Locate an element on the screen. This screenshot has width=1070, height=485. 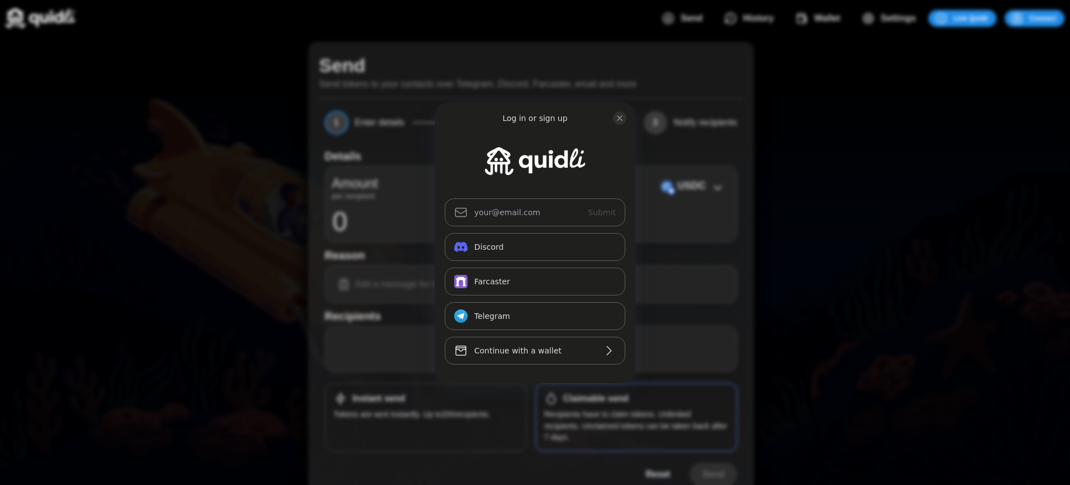
div: Log in or sign up is located at coordinates (535, 118).